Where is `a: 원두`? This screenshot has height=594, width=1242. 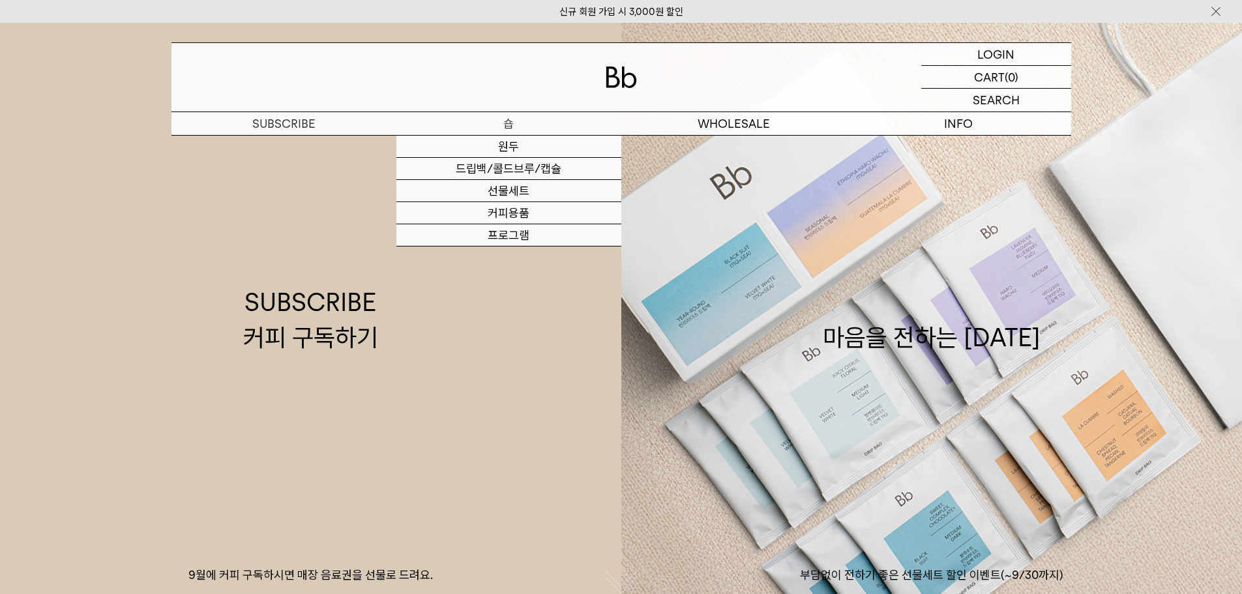
a: 원두 is located at coordinates (509, 147).